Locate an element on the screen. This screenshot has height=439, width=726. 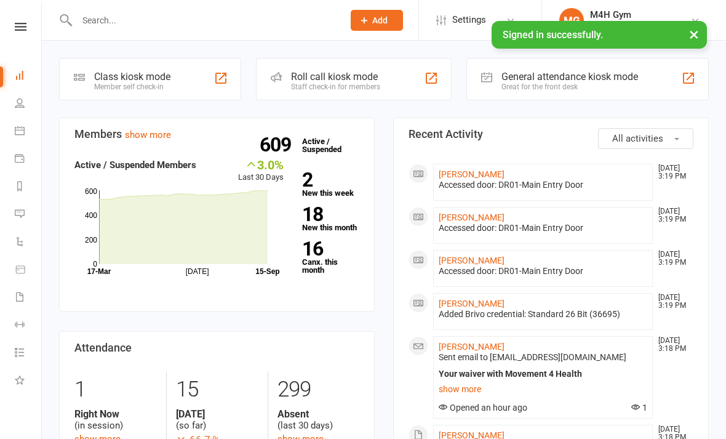
strong: Active / Suspended Members is located at coordinates (135, 165).